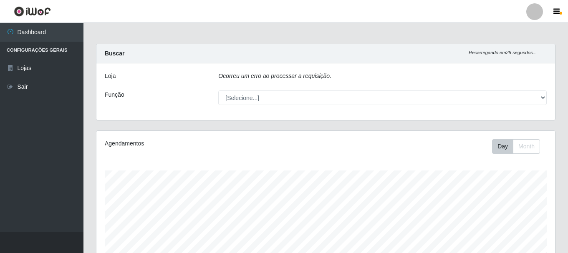 The height and width of the screenshot is (253, 568). I want to click on label: Função, so click(114, 95).